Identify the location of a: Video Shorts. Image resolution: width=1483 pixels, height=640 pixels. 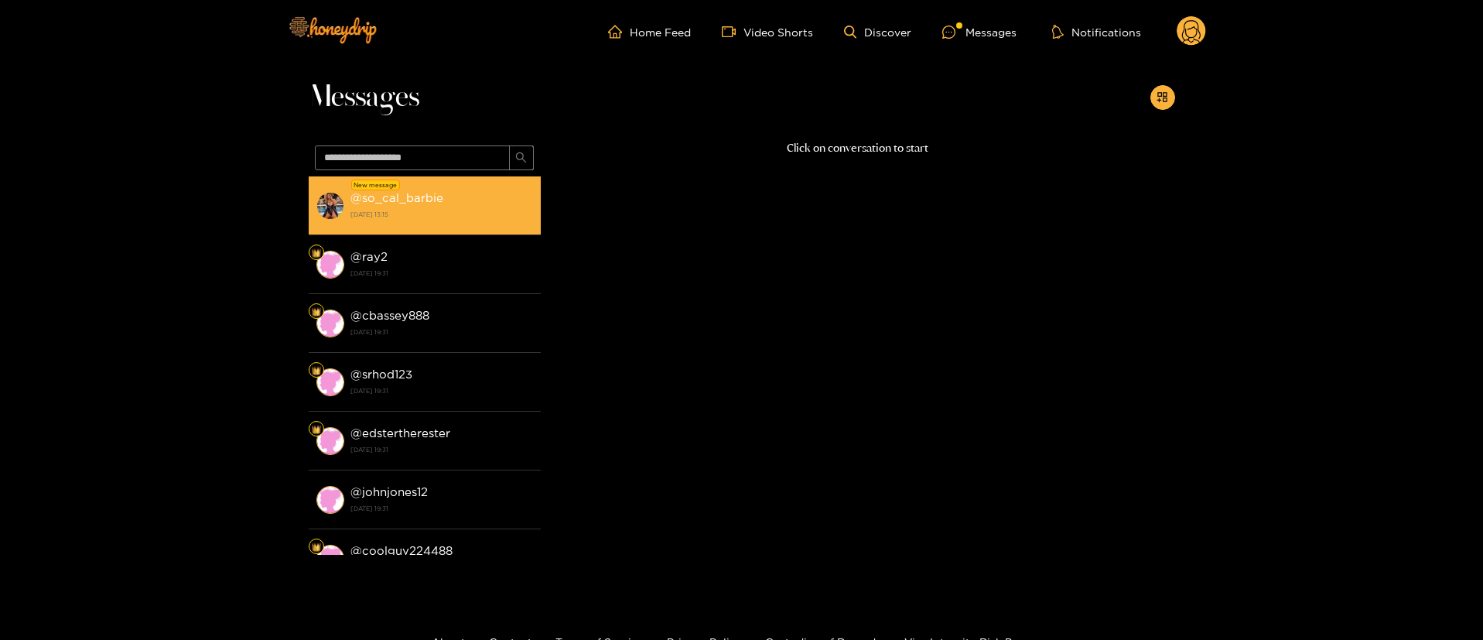
(768, 32).